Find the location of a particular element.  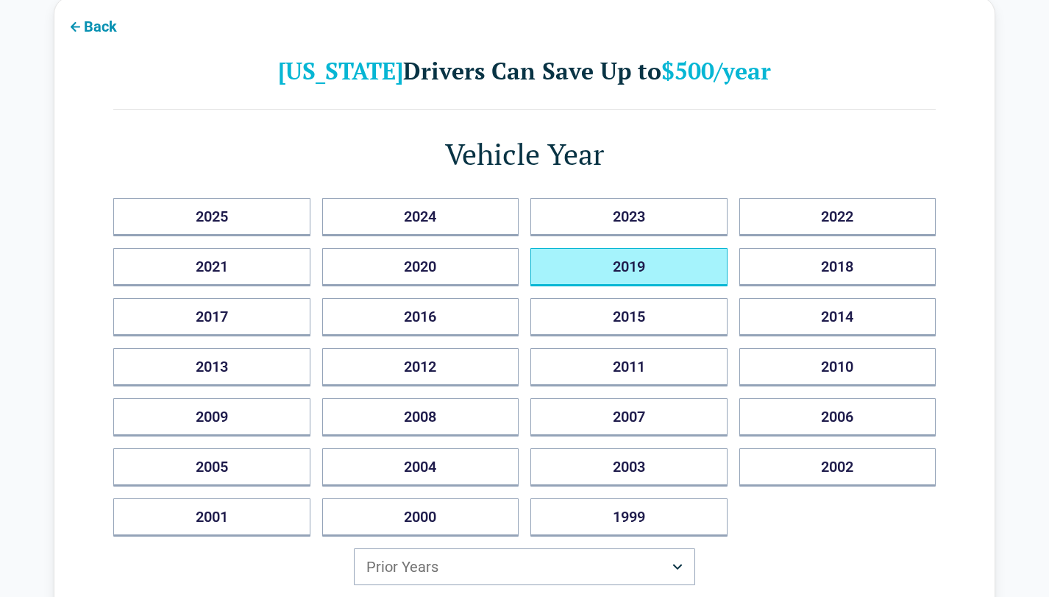

button: 2024 is located at coordinates (421, 217).